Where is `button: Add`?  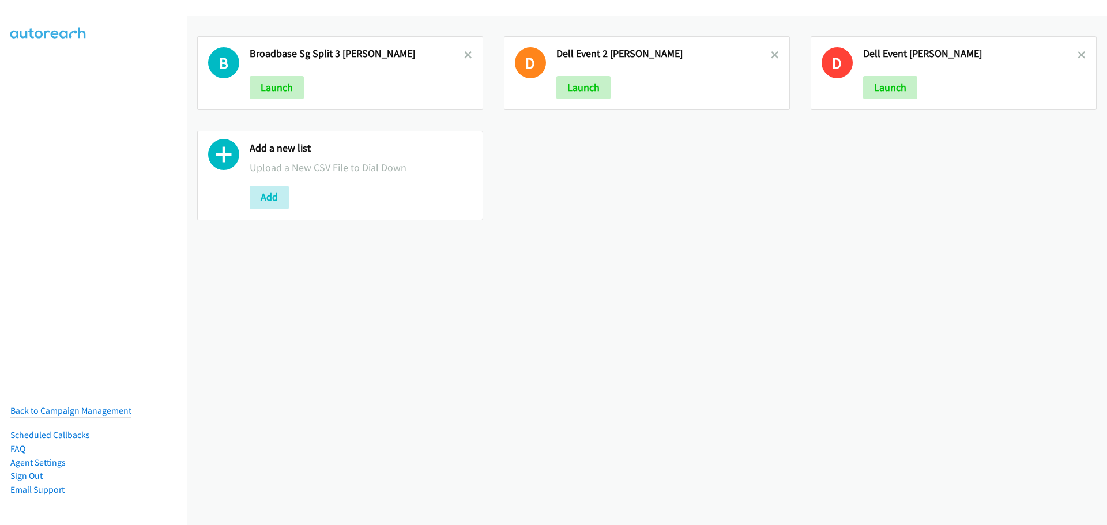
button: Add is located at coordinates (269, 197).